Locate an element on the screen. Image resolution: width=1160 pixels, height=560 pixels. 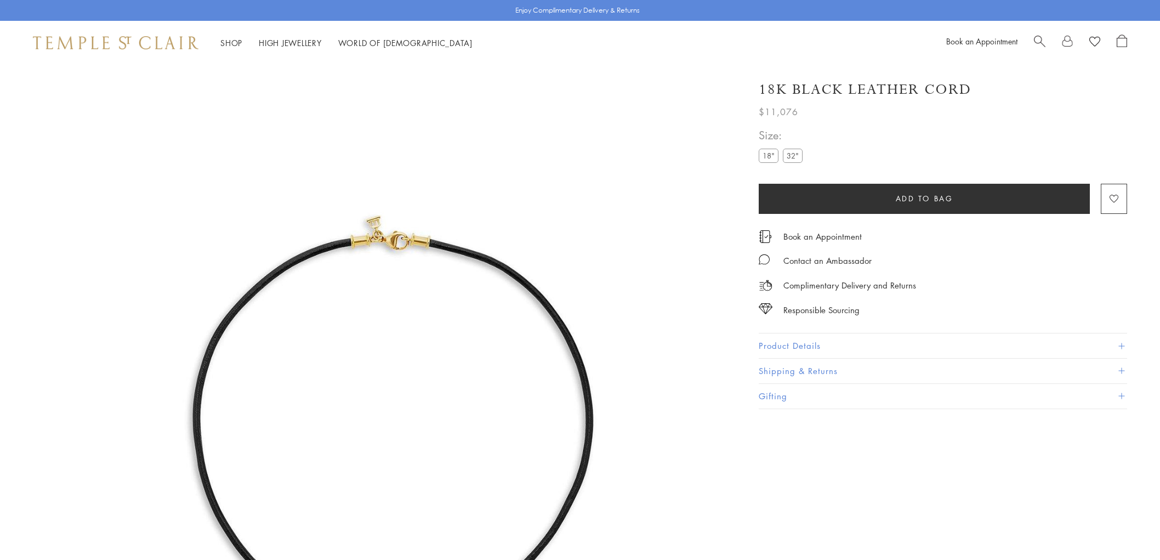
div: Contact an Ambassador is located at coordinates (827, 260).